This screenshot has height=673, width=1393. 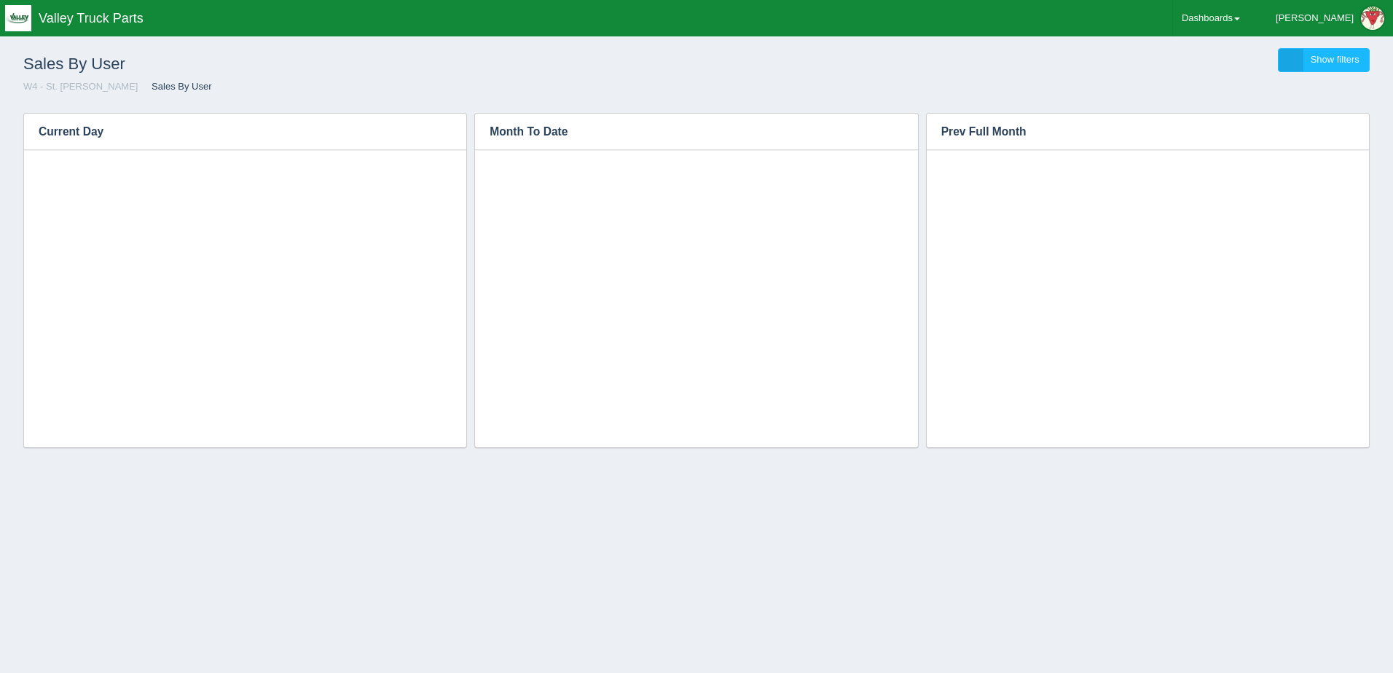 I want to click on h1: Sales By User, so click(x=360, y=64).